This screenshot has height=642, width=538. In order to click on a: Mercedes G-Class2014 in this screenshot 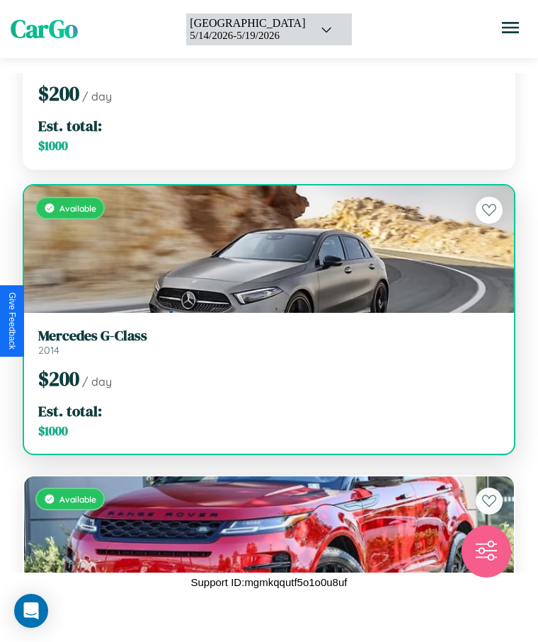, I will do `click(269, 342)`.